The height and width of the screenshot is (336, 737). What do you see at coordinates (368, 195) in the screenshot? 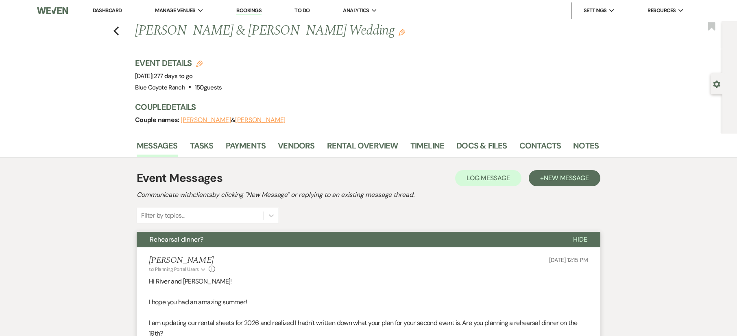
I see `h2: Communicate with clients by clicking "New Message" or replying to an existing message thread.` at bounding box center [368, 195].